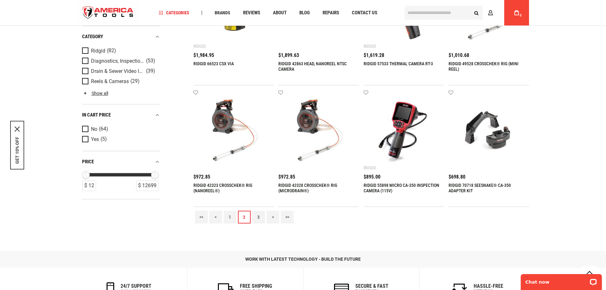 This screenshot has height=290, width=606. Describe the element at coordinates (108, 13) in the screenshot. I see `img: America Tools` at that location.